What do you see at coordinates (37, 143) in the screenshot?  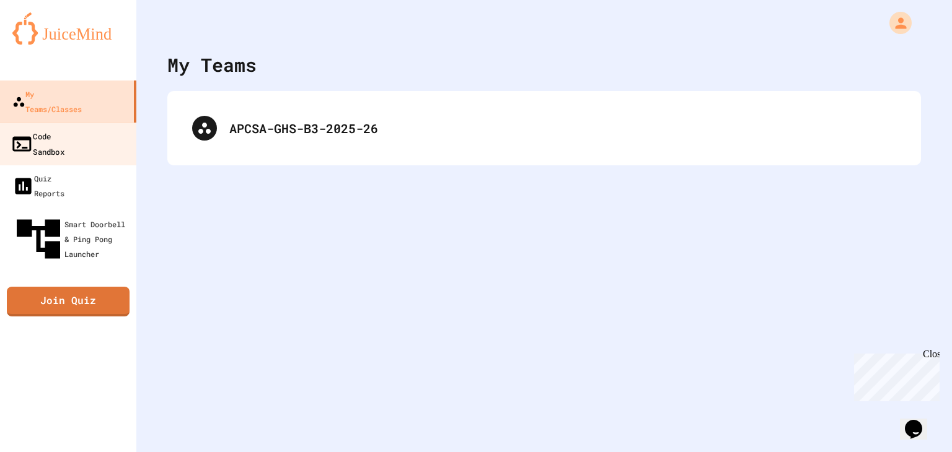 I see `div: Code Sandbox` at bounding box center [37, 143].